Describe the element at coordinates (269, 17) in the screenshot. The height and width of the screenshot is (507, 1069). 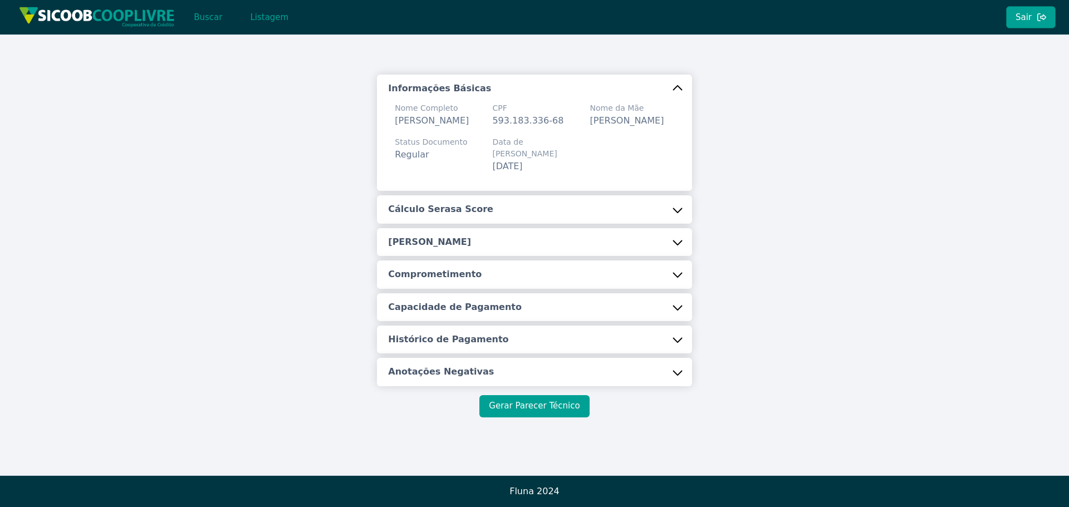
I see `button: Listagem` at that location.